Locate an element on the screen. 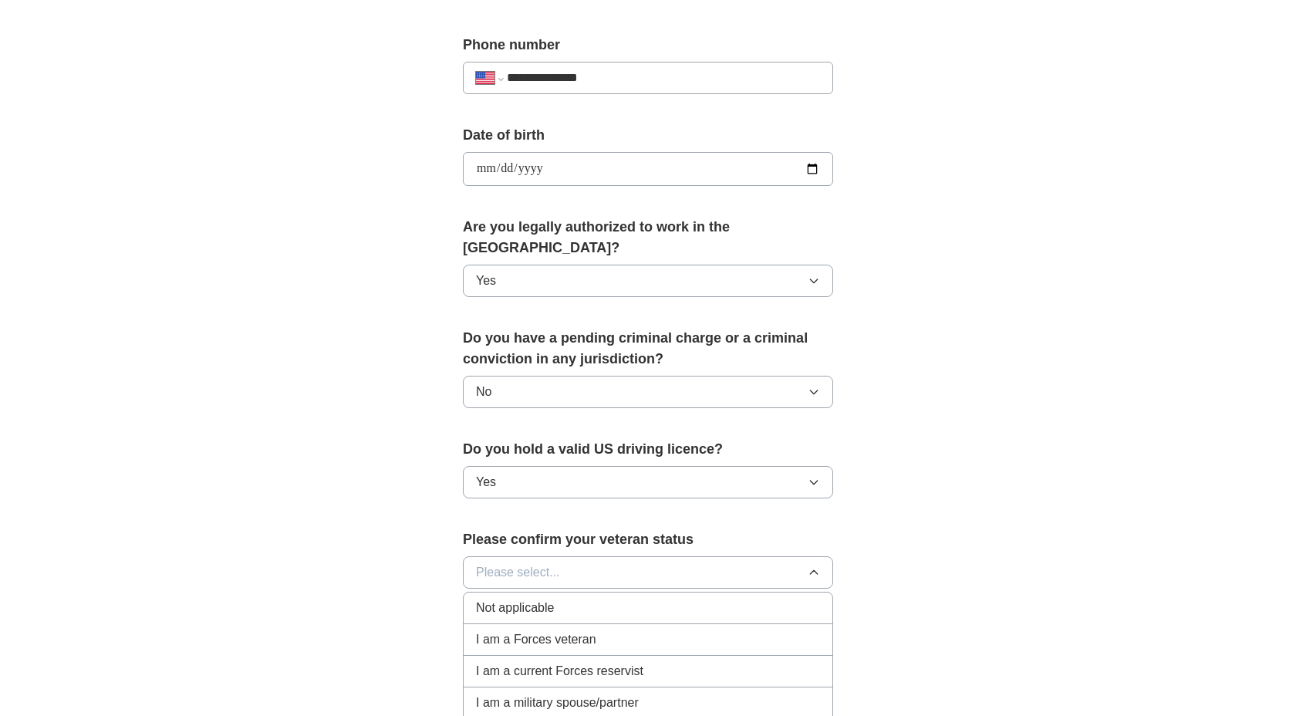 The image size is (1296, 716). span: Not applicable is located at coordinates (515, 608).